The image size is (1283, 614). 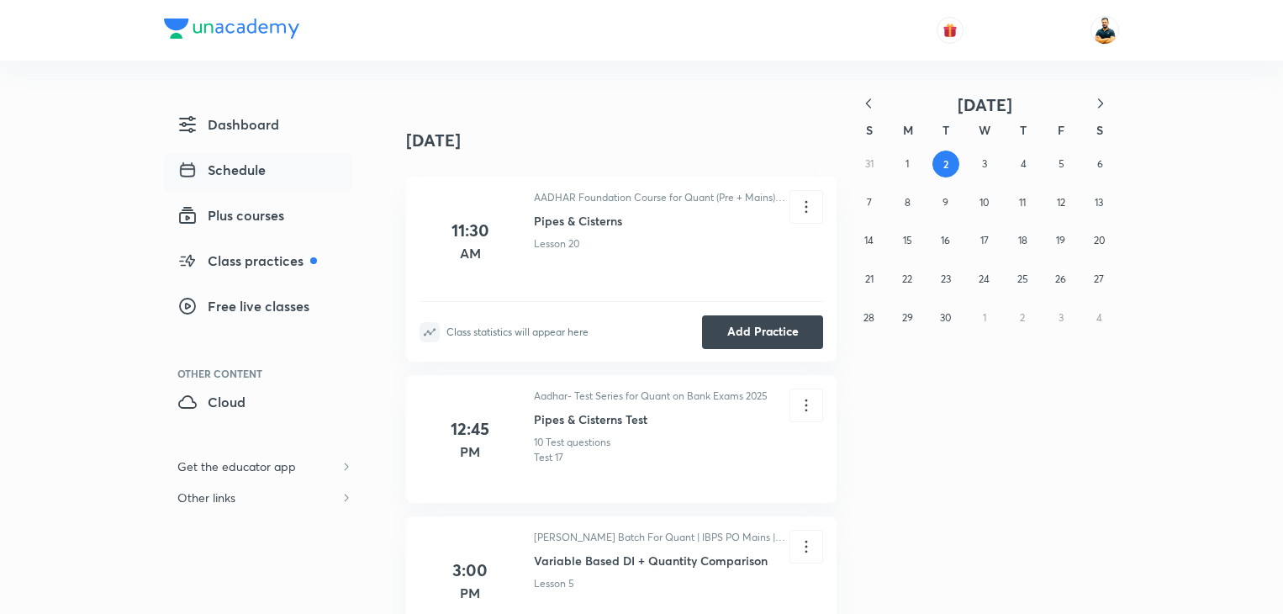 I want to click on abbr: Tuesday, so click(x=946, y=129).